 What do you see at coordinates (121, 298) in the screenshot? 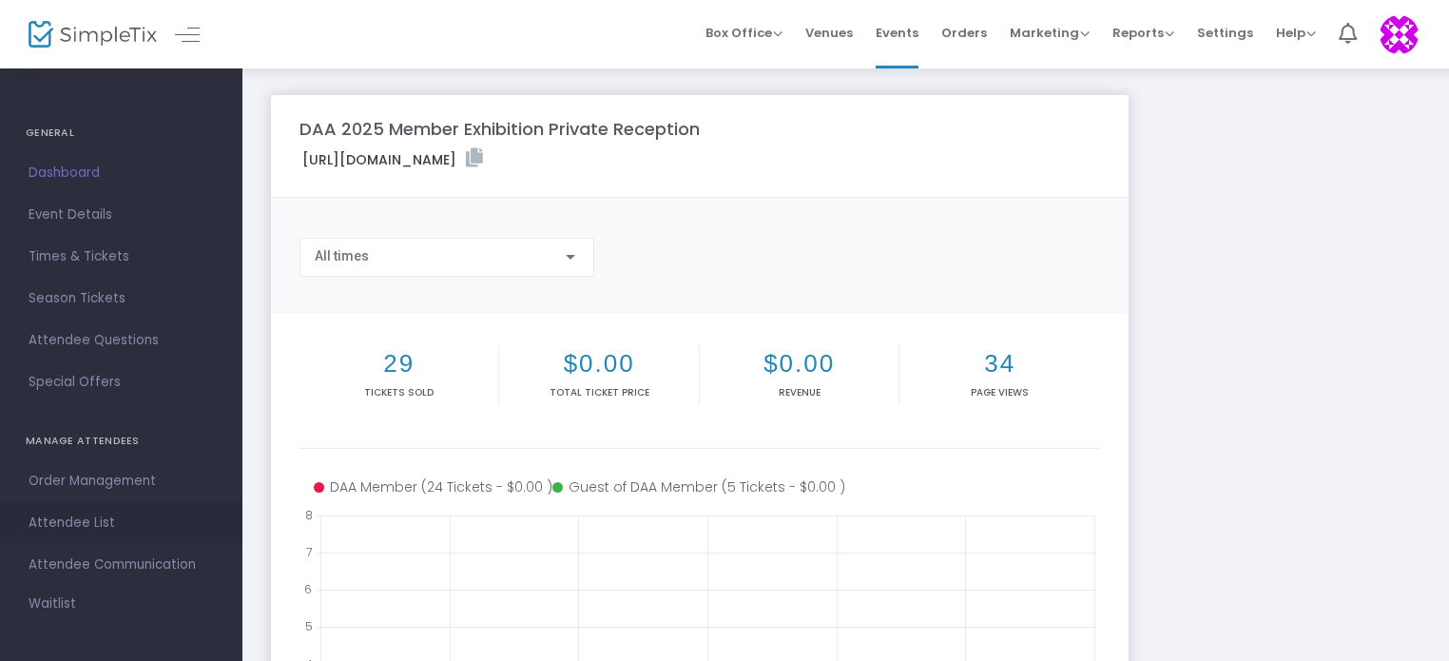
I see `span: Season Tickets` at bounding box center [121, 298].